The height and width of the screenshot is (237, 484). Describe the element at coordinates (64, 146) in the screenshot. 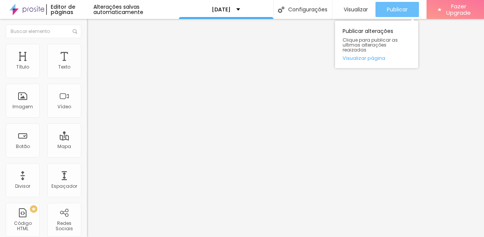

I see `div: Mapa` at that location.